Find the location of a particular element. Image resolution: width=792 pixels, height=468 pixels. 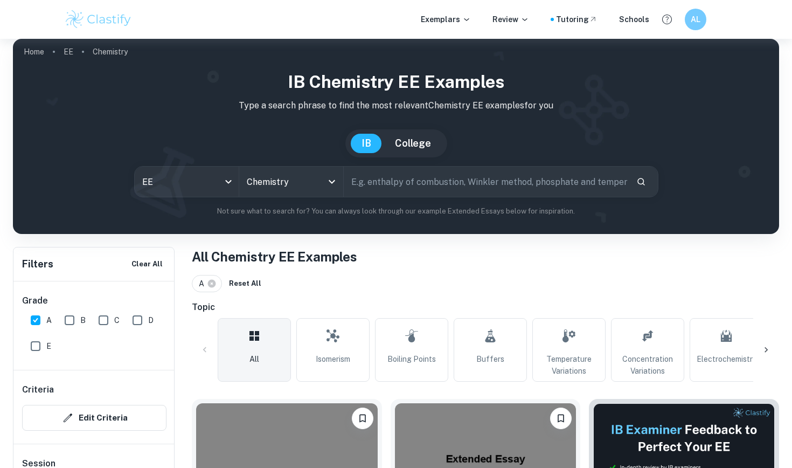

a: Home is located at coordinates (34, 52).